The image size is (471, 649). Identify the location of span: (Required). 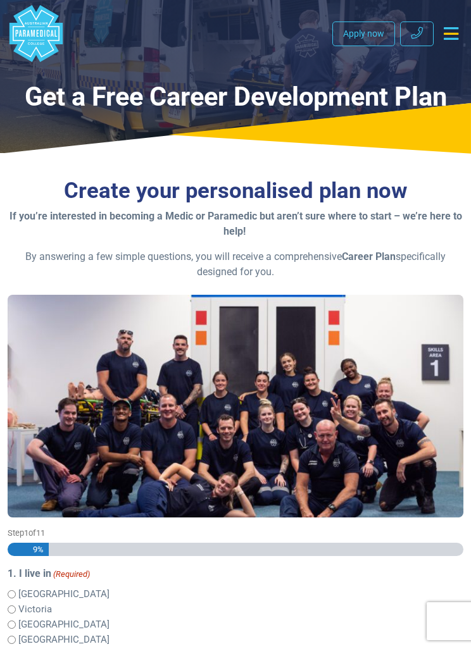
(72, 575).